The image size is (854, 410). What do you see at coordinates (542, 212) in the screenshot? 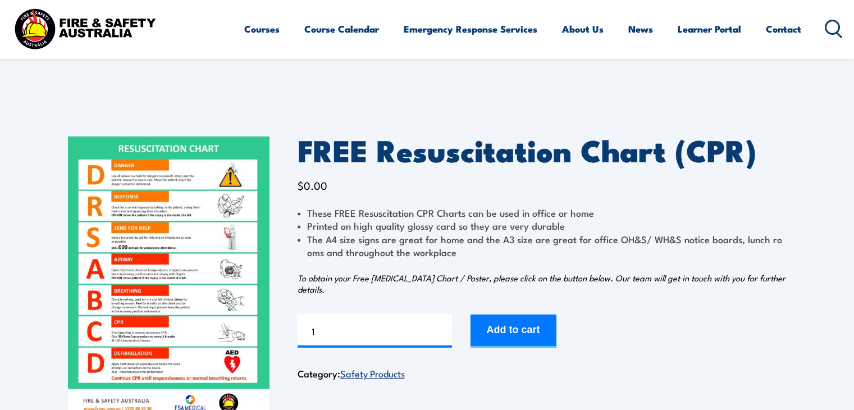
I see `li: These FREE Resuscitation CPR Charts can be used in office or home` at bounding box center [542, 212].